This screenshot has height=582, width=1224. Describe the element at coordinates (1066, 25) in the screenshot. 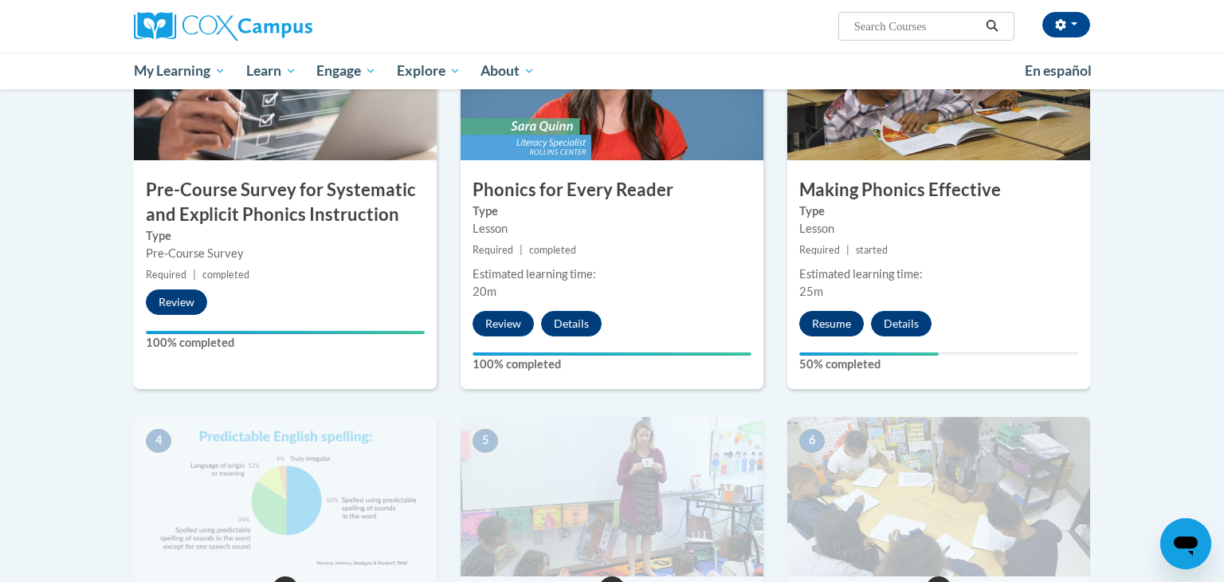

I see `button: Account Settings` at that location.